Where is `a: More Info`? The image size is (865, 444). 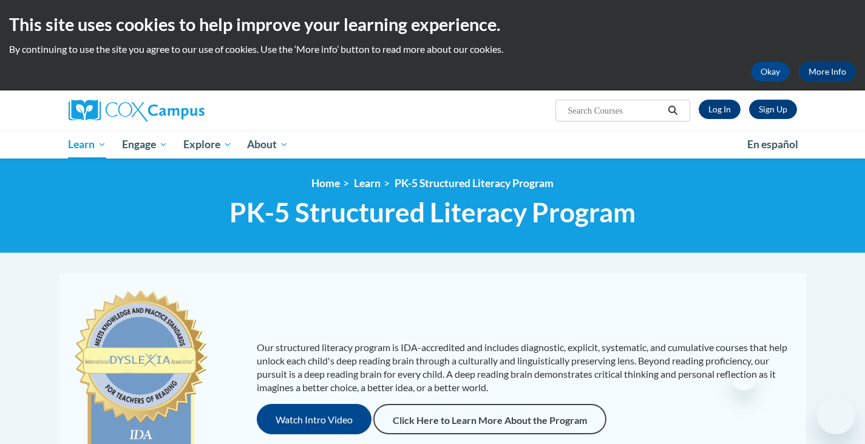 a: More Info is located at coordinates (828, 72).